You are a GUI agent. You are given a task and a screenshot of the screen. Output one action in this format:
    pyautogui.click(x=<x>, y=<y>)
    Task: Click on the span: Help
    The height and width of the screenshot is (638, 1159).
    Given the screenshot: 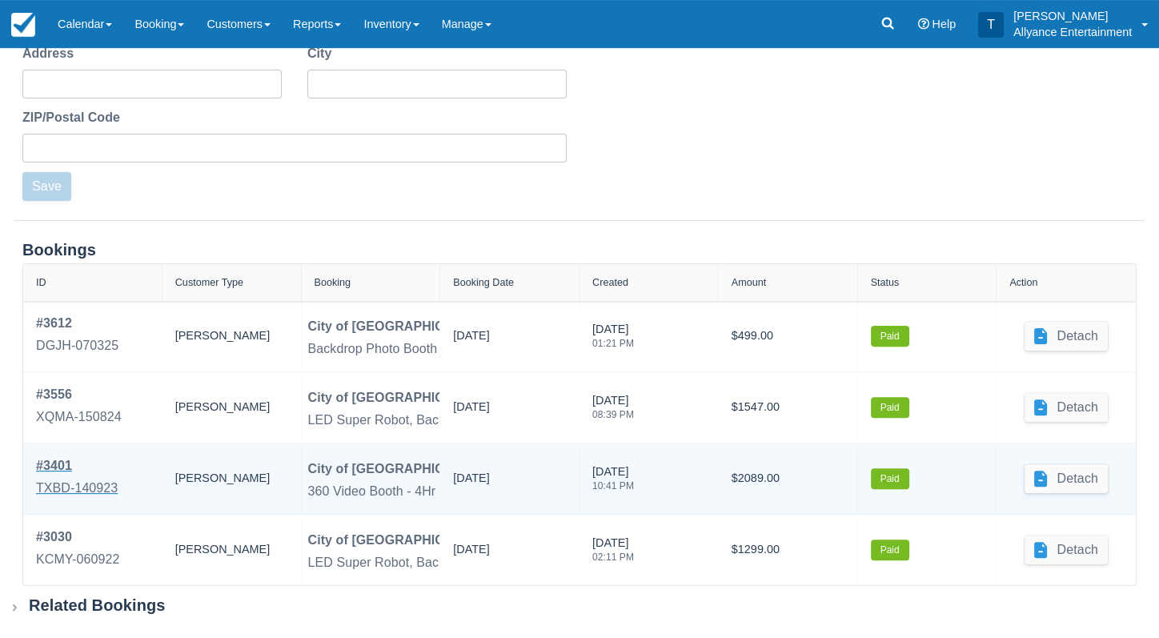 What is the action you would take?
    pyautogui.click(x=943, y=24)
    